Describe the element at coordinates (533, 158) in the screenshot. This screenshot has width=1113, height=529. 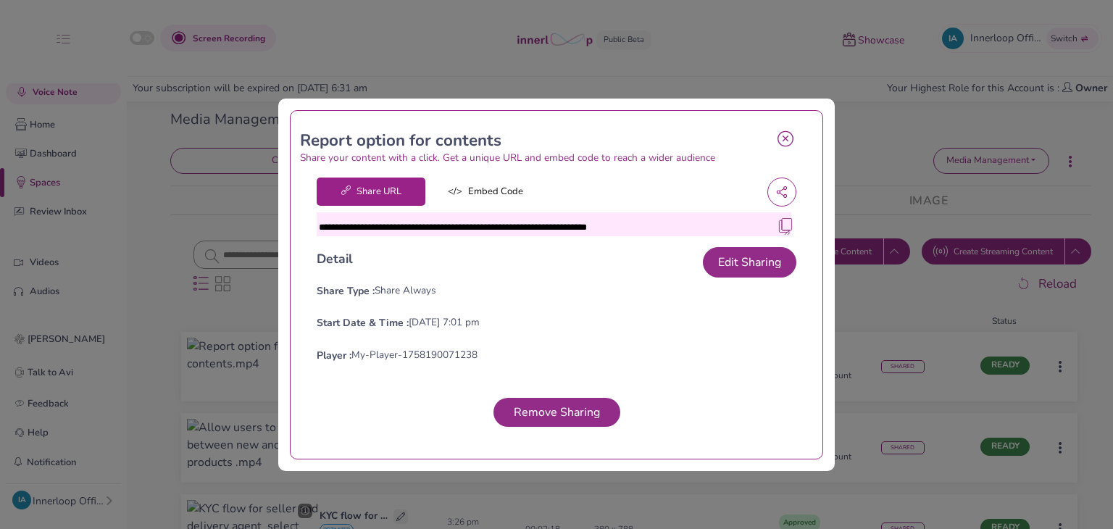
I see `p: Share your content with a click. Get a unique URL and embed code to reach a wider audience` at that location.